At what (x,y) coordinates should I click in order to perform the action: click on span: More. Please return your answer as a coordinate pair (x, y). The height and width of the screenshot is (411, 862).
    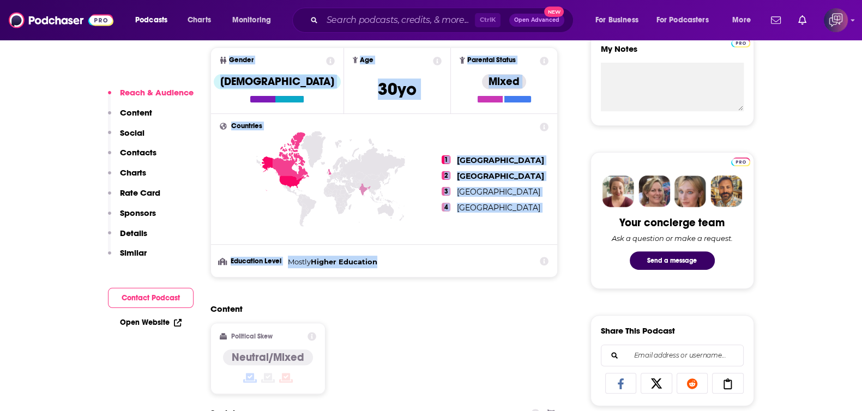
    Looking at the image, I should click on (742, 20).